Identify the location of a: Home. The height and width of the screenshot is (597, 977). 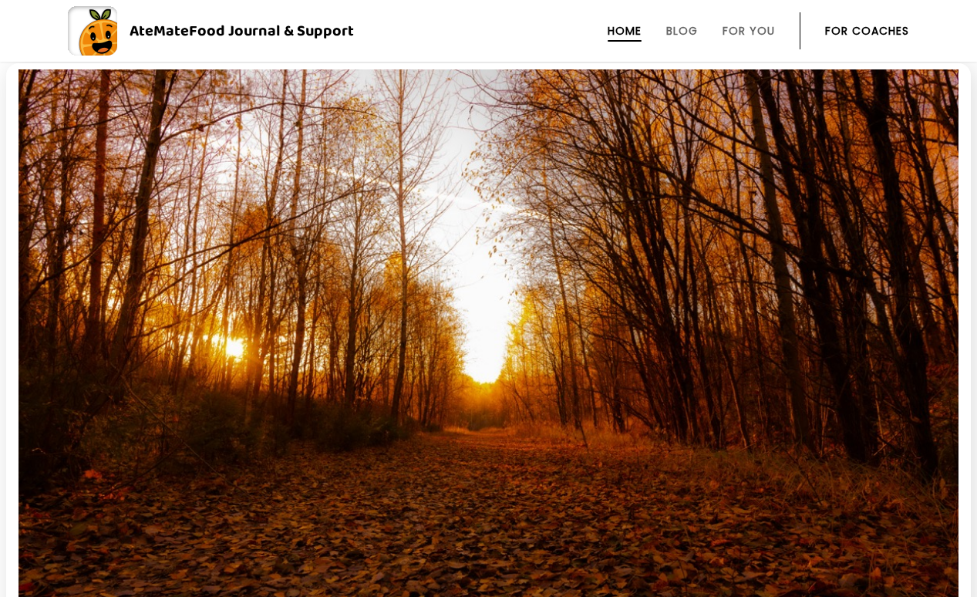
(625, 31).